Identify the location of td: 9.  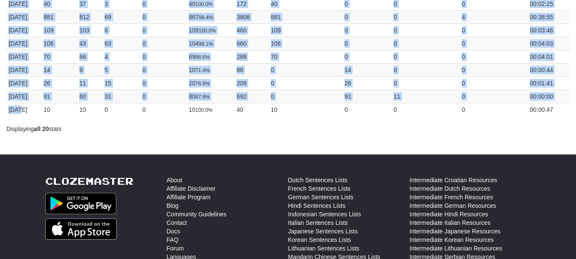
(90, 69).